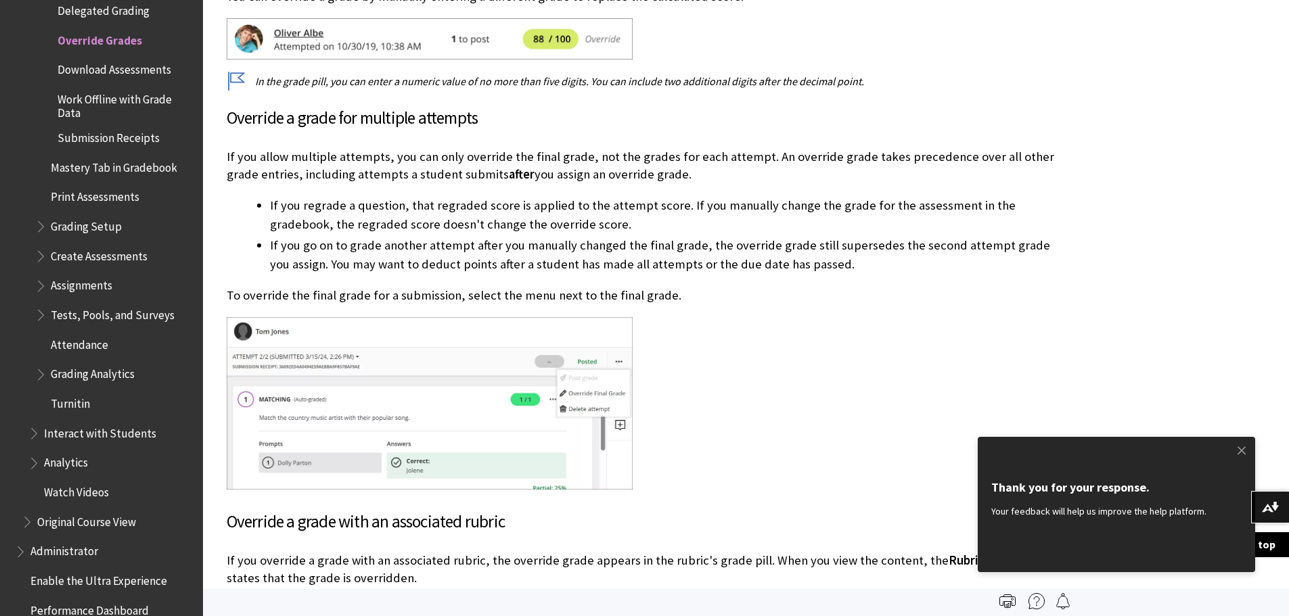 This screenshot has height=616, width=1289. I want to click on img: Print, so click(1007, 601).